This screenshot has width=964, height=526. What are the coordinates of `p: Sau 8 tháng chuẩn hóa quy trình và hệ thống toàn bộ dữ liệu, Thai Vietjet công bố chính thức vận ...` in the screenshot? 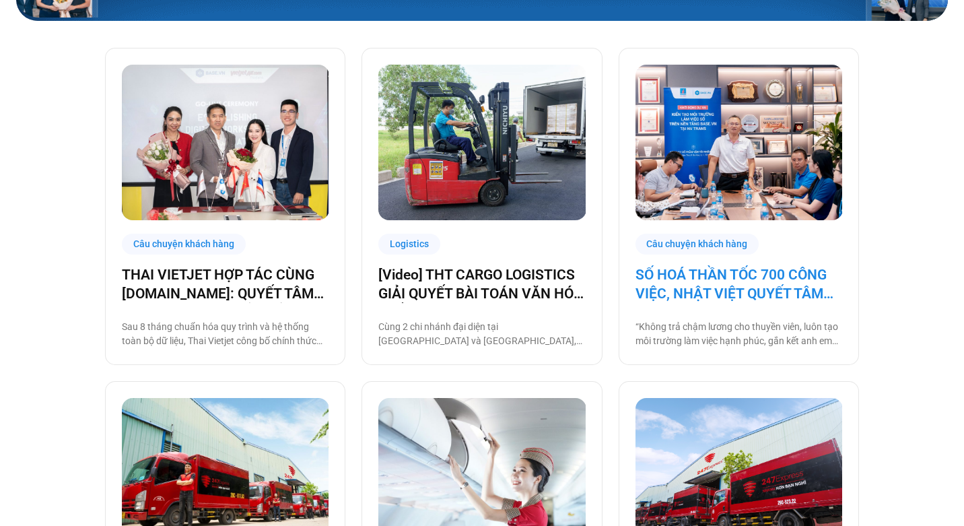 It's located at (225, 334).